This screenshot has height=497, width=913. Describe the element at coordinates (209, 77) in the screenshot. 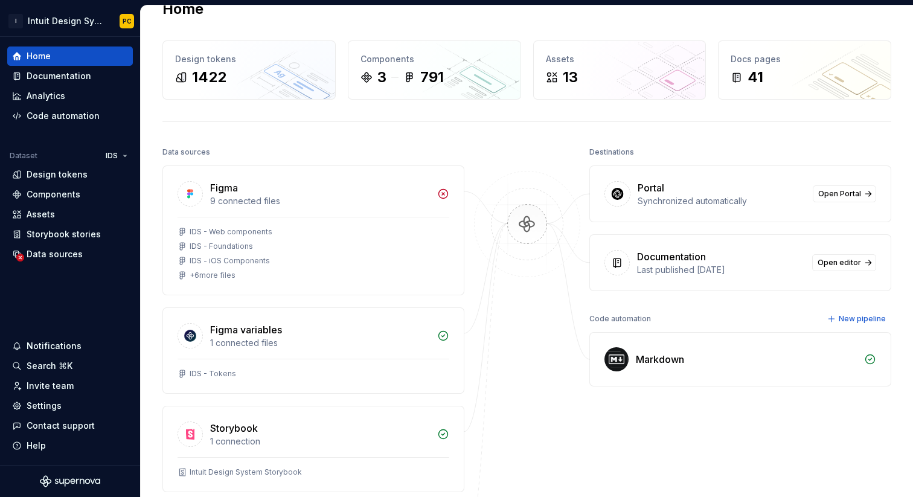

I see `div: 1422` at that location.